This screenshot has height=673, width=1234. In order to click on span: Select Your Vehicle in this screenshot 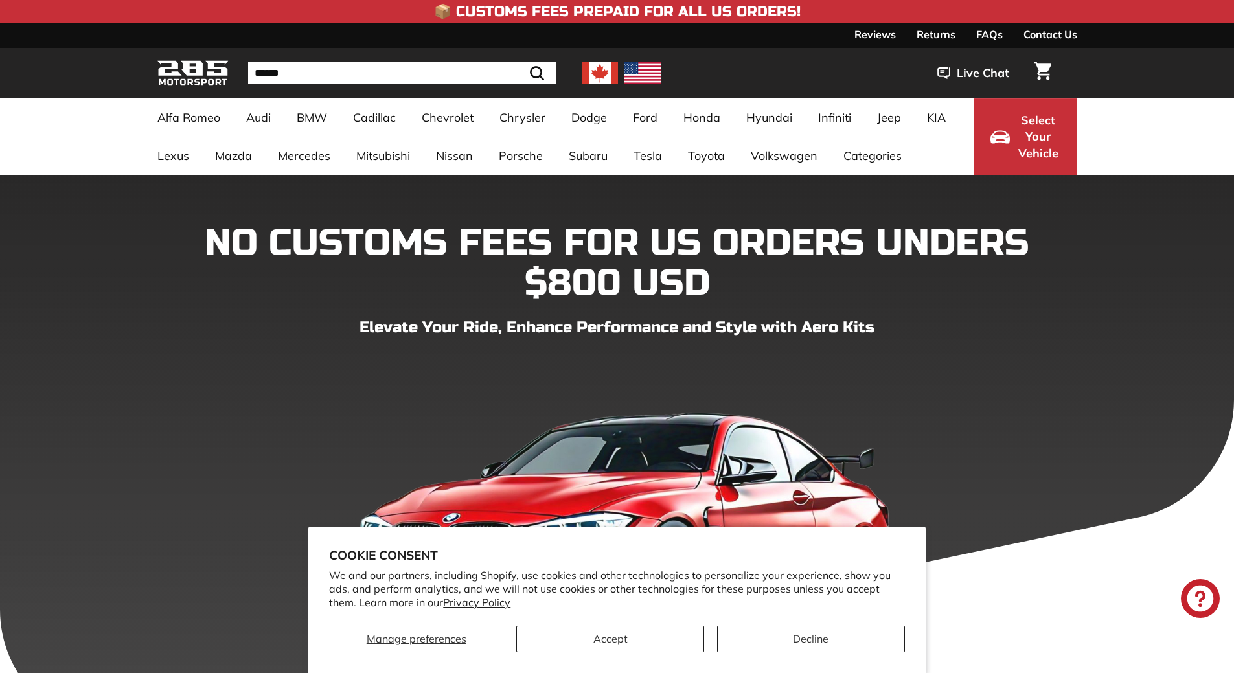, I will do `click(1038, 137)`.